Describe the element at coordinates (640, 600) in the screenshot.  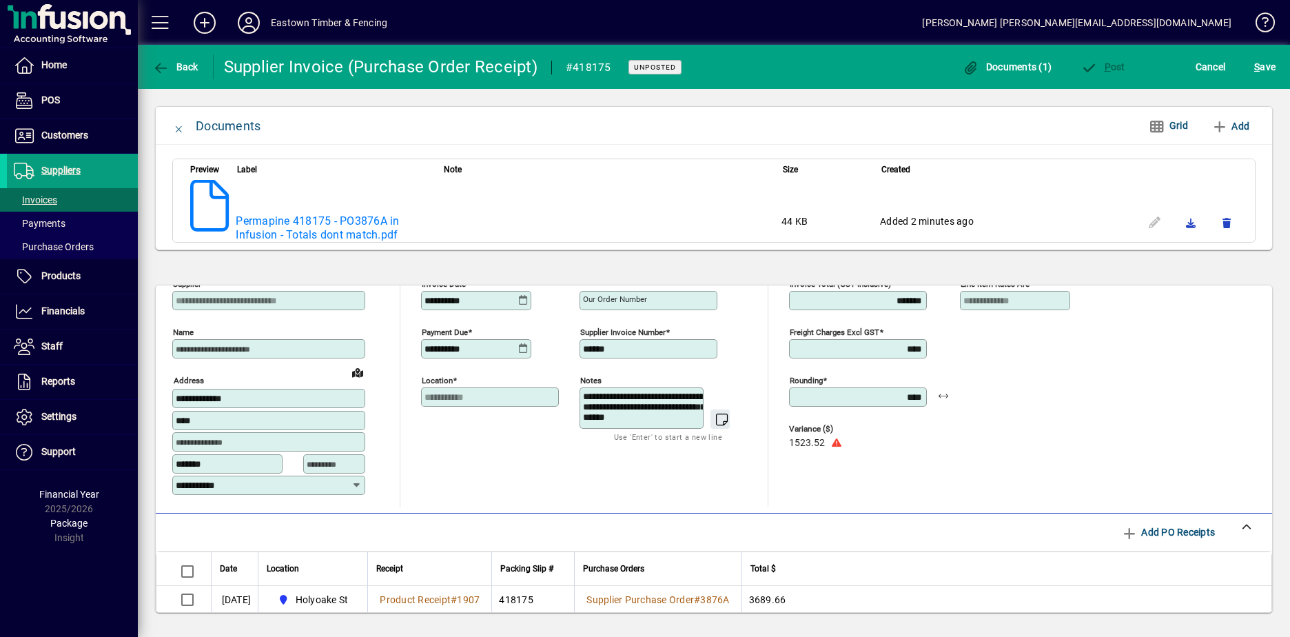
I see `span: Supplier Purchase Order` at that location.